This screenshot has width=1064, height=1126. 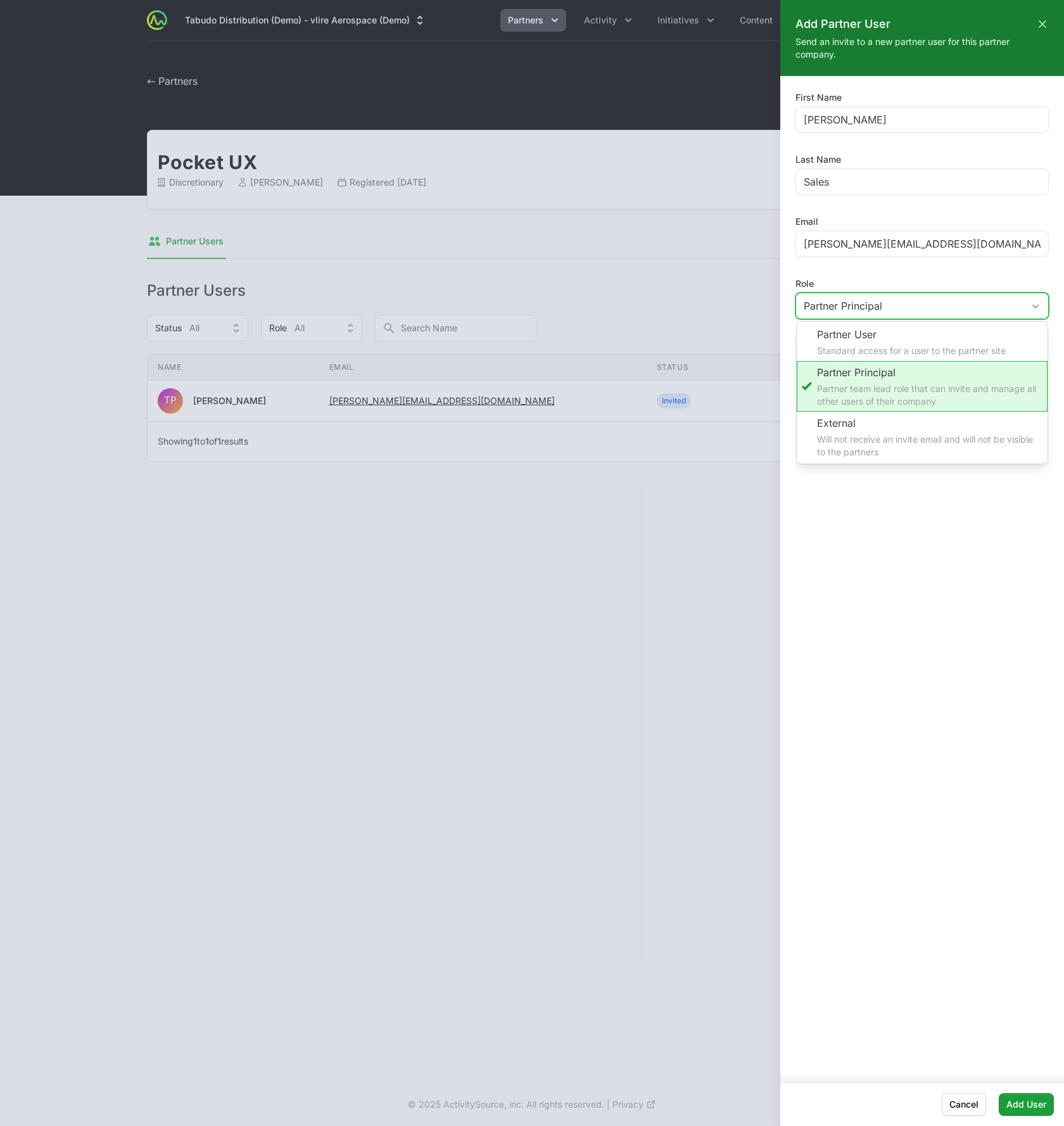 What do you see at coordinates (964, 1105) in the screenshot?
I see `button: Cancel` at bounding box center [964, 1105].